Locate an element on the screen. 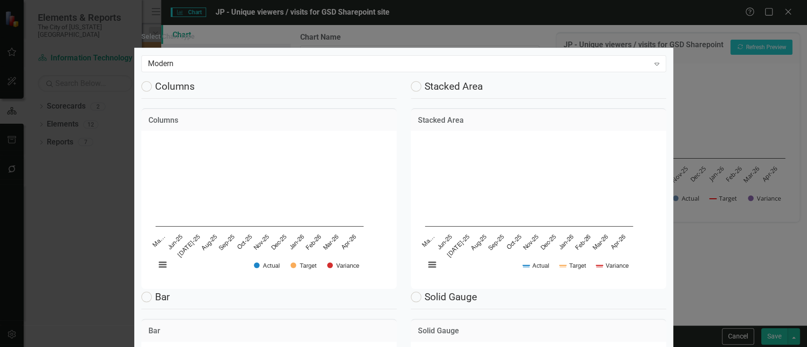 The width and height of the screenshot is (807, 347). label: Stacked Area is located at coordinates (447, 86).